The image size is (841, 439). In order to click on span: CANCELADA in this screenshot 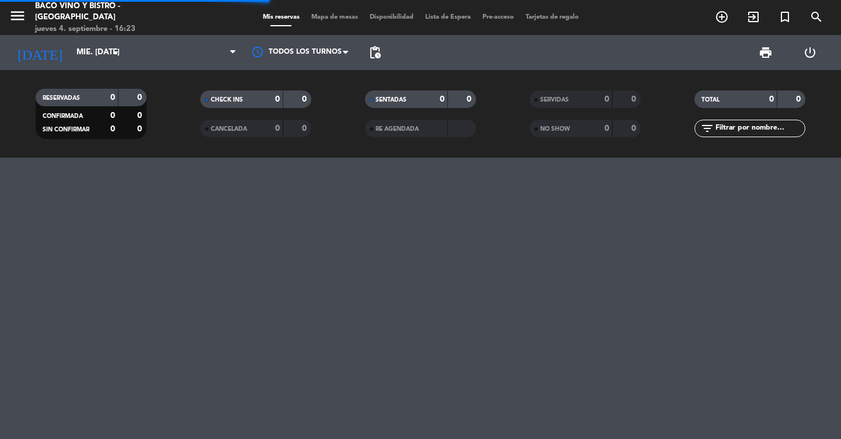, I will do `click(229, 129)`.